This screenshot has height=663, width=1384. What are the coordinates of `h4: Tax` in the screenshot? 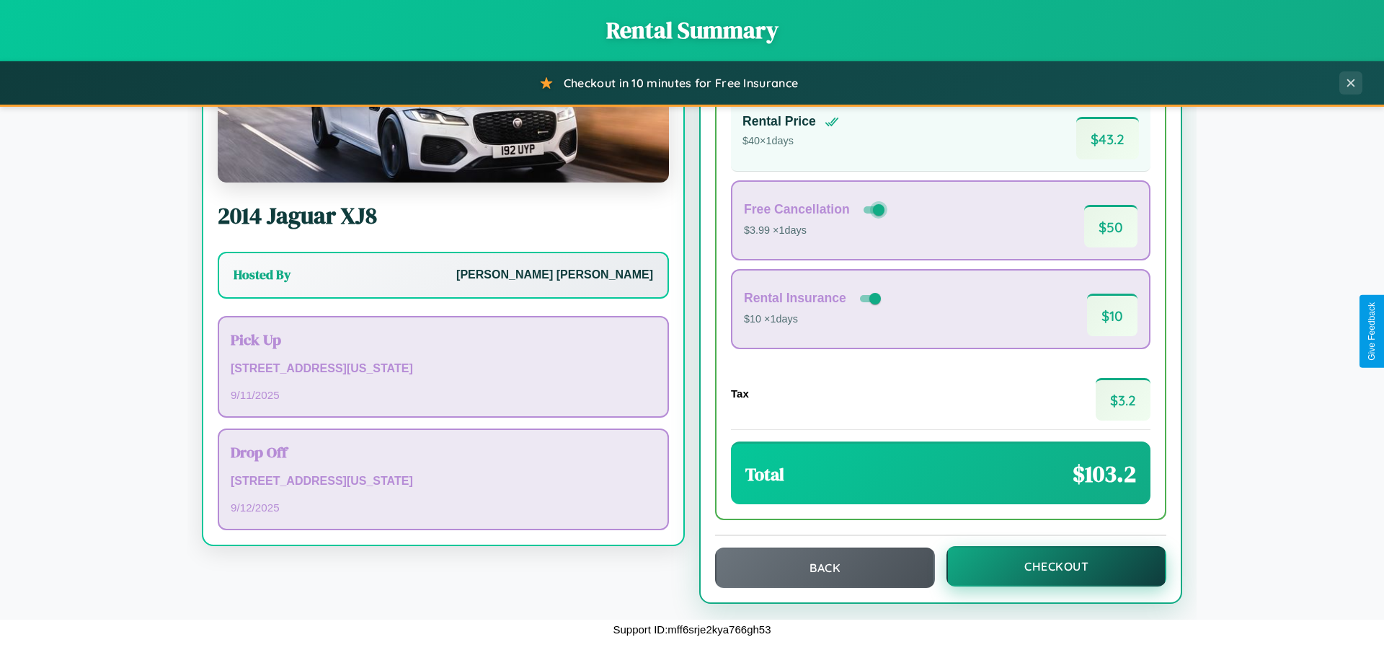 It's located at (740, 393).